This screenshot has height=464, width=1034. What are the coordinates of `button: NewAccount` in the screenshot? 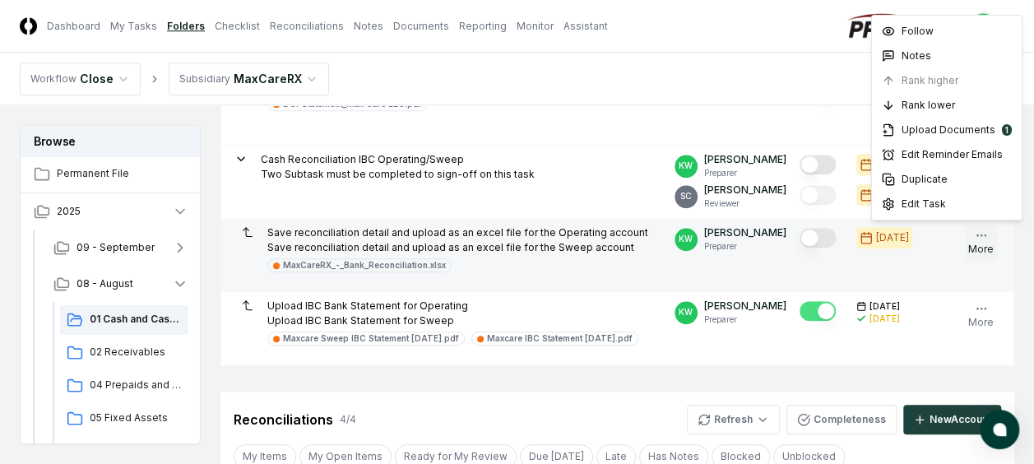 It's located at (952, 419).